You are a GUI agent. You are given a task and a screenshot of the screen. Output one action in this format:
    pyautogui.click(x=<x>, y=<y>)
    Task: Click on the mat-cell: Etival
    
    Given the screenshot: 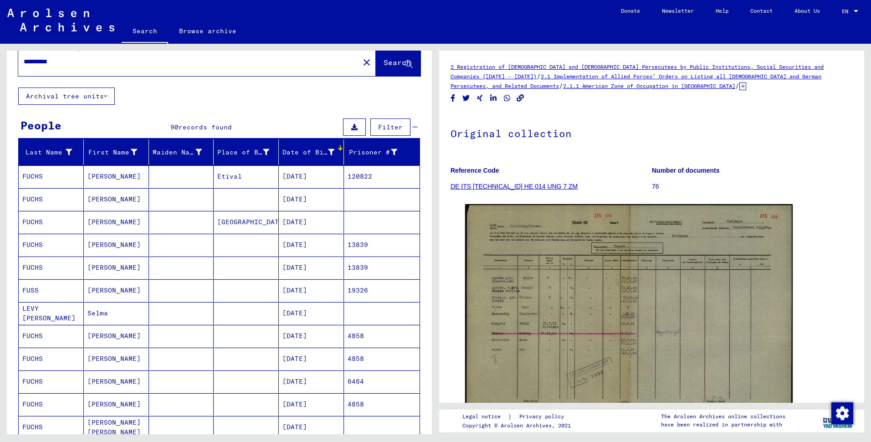 What is the action you would take?
    pyautogui.click(x=246, y=176)
    